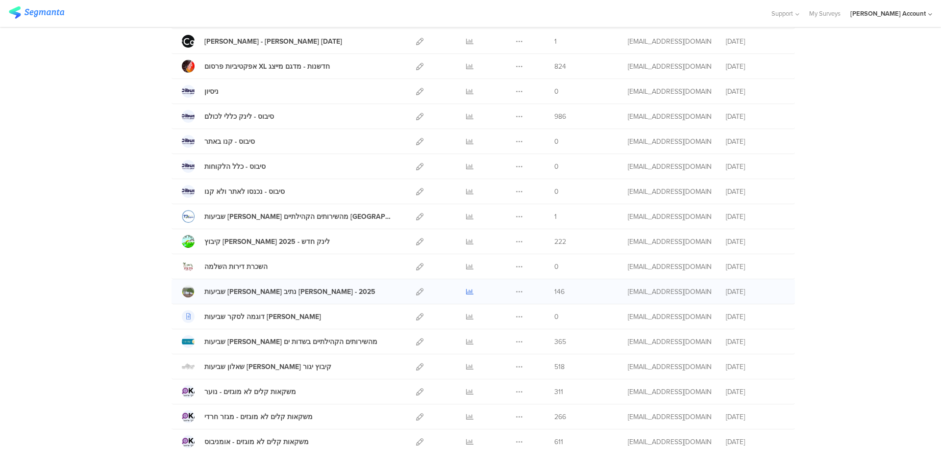  What do you see at coordinates (36, 12) in the screenshot?
I see `img: segmanta logo` at bounding box center [36, 12].